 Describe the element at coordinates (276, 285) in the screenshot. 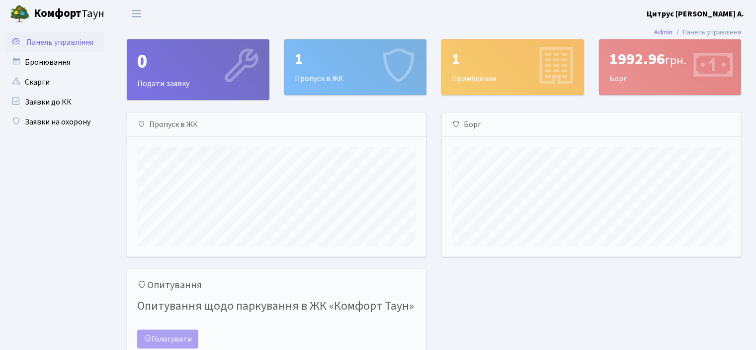

I see `h5: Опитування` at that location.